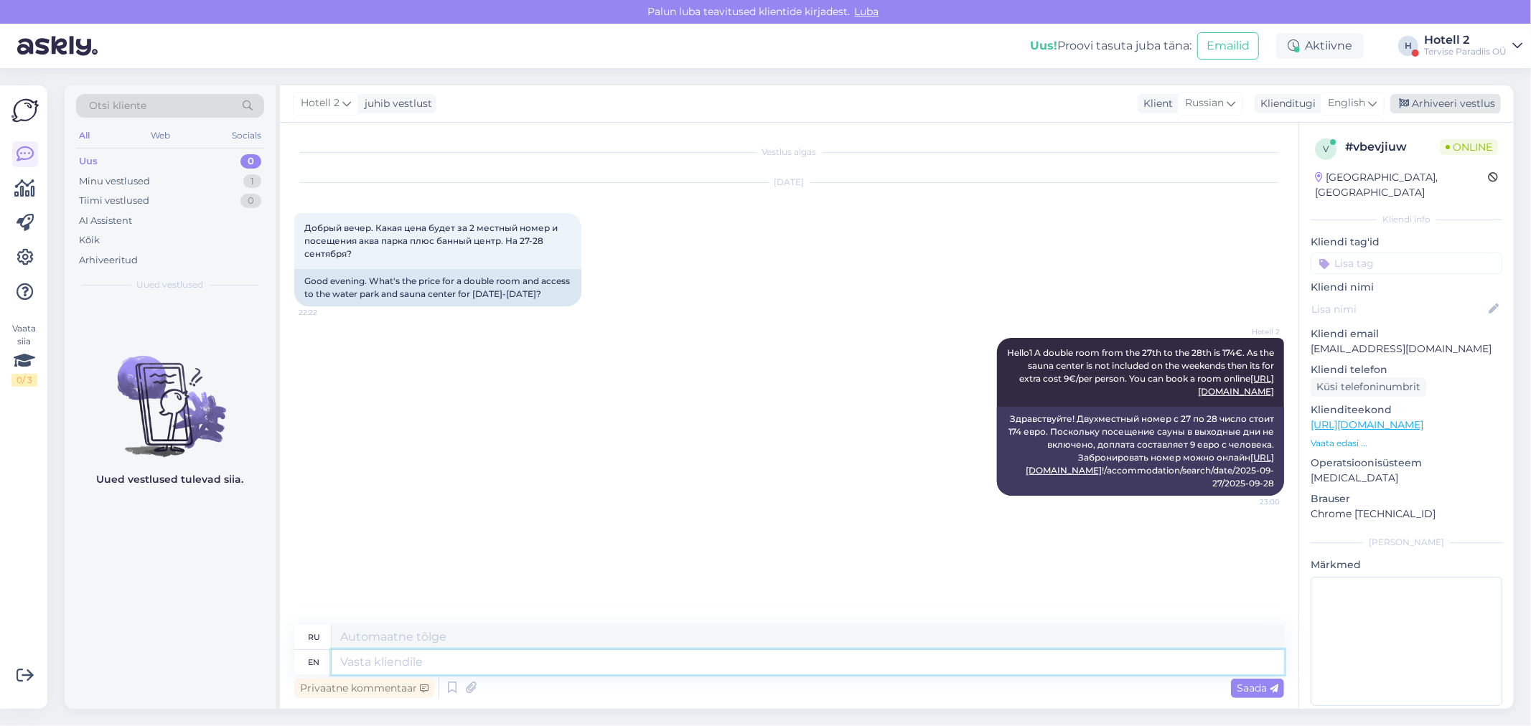 The width and height of the screenshot is (1531, 726). What do you see at coordinates (161, 136) in the screenshot?
I see `div: Web` at bounding box center [161, 136].